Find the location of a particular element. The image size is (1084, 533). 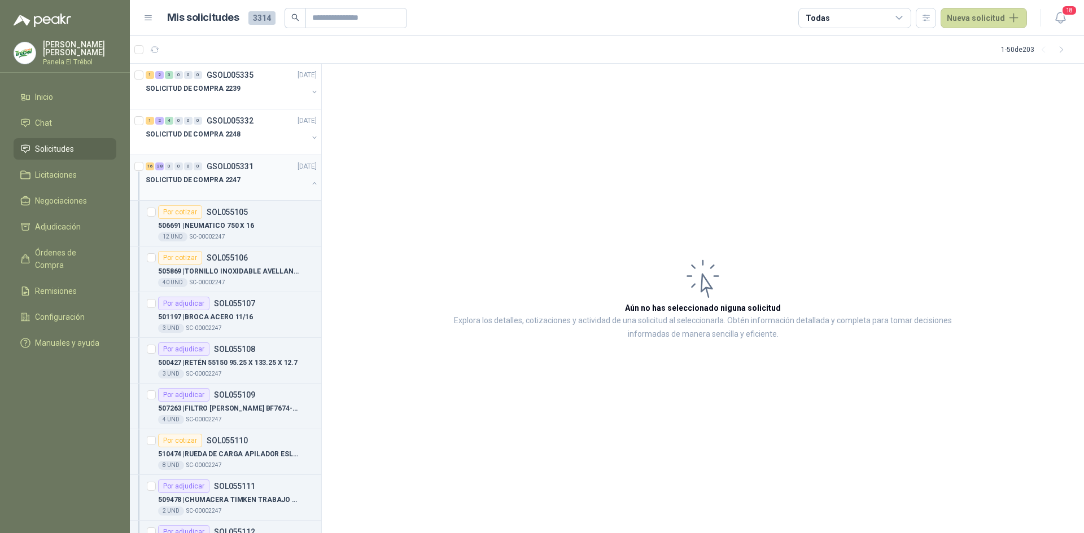

a: Por adjudicarSOL055111509478 |CHUMACERA TIMKEN TRABAJO PESADO 2"7/16 4 HUECOS2 UNDSC-00002247 is located at coordinates (225, 498).